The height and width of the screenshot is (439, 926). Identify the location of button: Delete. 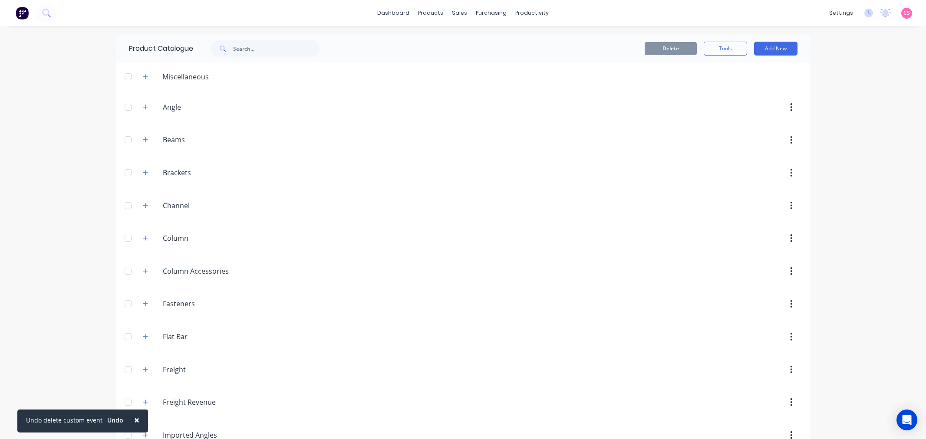
(671, 49).